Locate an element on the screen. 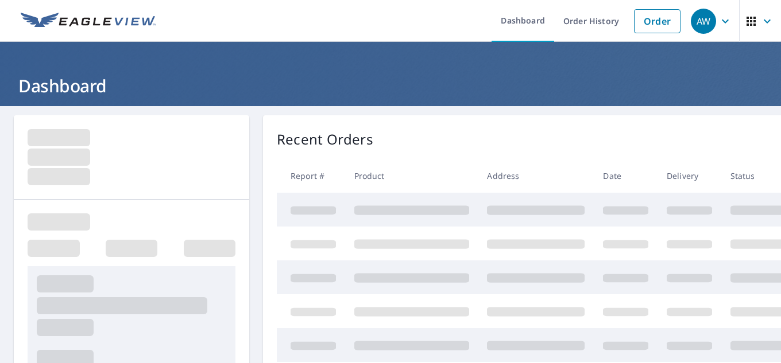 The image size is (781, 363). h1: Dashboard is located at coordinates (390, 86).